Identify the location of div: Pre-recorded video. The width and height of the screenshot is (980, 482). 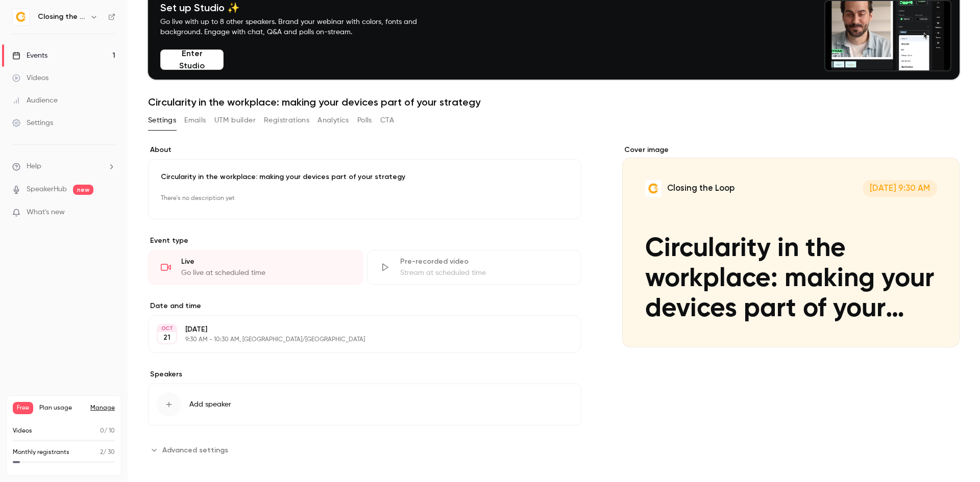
(484, 262).